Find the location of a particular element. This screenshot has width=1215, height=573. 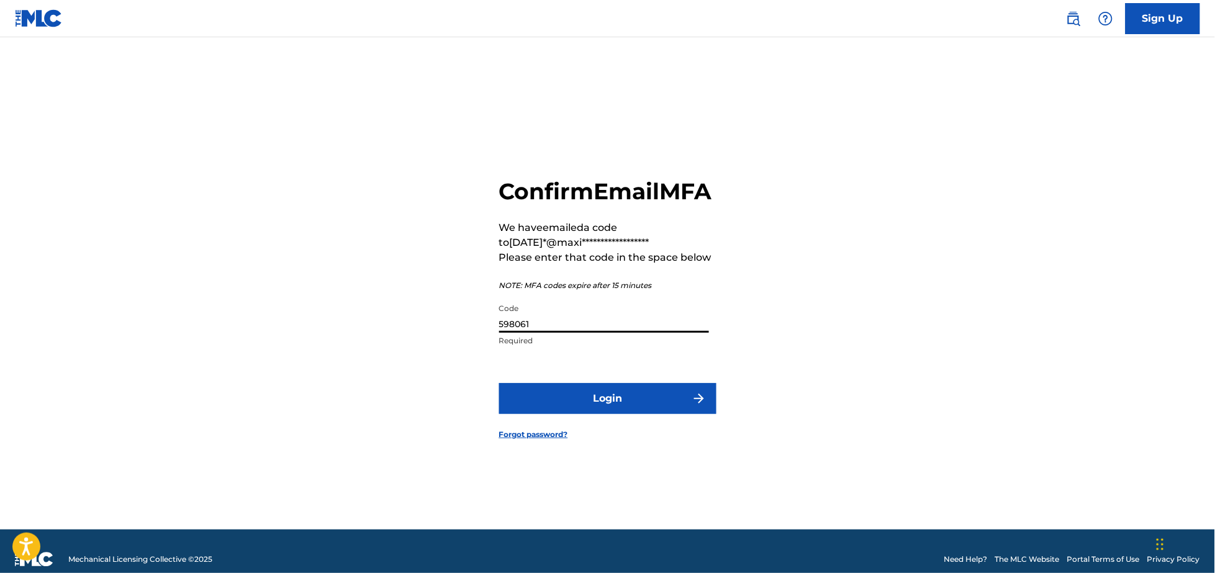

span: Mechanical Licensing Collective © 2025 is located at coordinates (140, 560).